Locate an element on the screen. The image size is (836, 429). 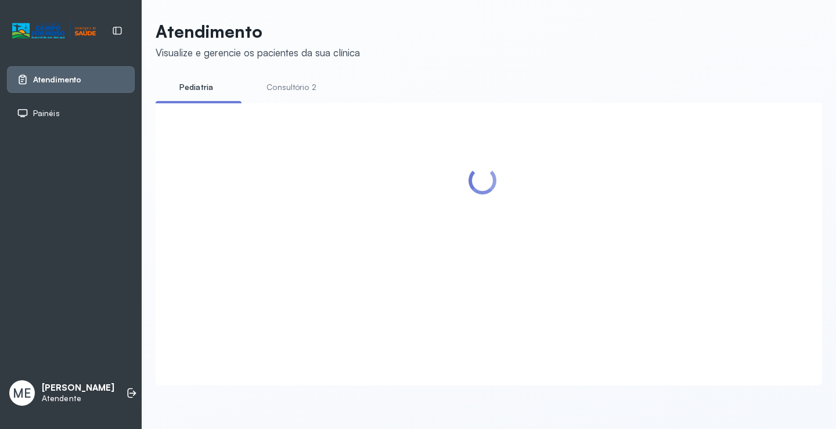
div: Visualize e gerencie os pacientes da sua clínica is located at coordinates (258, 52).